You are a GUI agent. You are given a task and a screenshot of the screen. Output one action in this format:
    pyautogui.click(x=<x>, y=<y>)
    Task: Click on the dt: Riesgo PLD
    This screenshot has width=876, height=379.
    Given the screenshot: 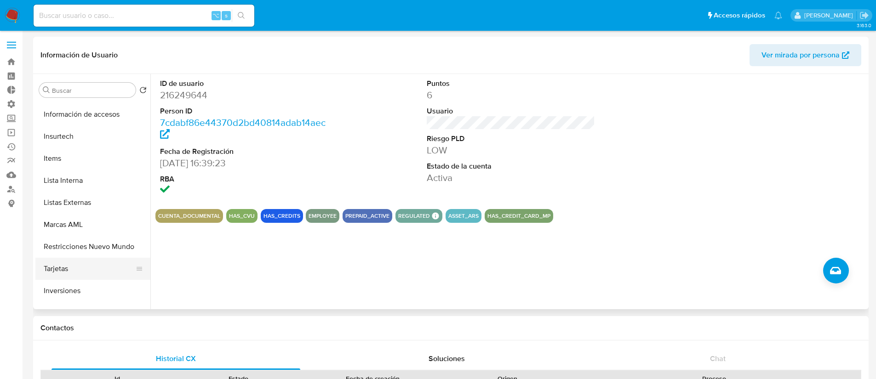 What is the action you would take?
    pyautogui.click(x=511, y=139)
    